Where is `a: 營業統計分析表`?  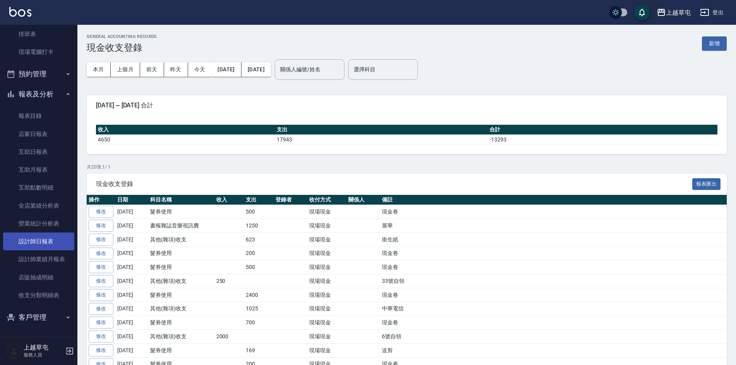
a: 營業統計分析表 is located at coordinates (39, 223).